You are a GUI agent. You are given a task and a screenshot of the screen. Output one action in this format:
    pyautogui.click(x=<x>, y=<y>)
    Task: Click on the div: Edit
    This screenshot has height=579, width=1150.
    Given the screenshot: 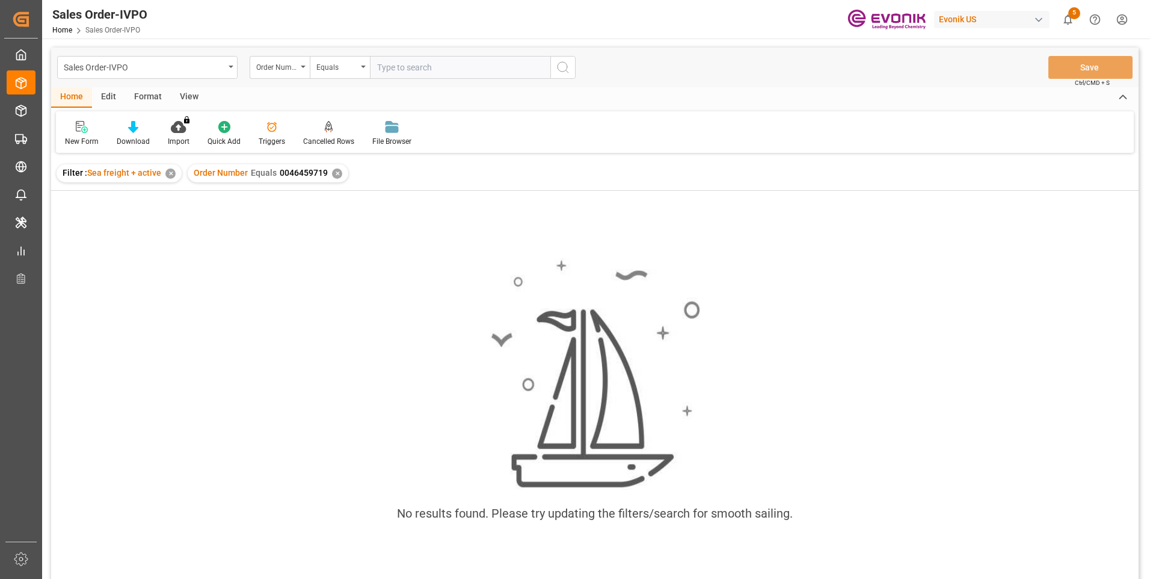 What is the action you would take?
    pyautogui.click(x=108, y=97)
    